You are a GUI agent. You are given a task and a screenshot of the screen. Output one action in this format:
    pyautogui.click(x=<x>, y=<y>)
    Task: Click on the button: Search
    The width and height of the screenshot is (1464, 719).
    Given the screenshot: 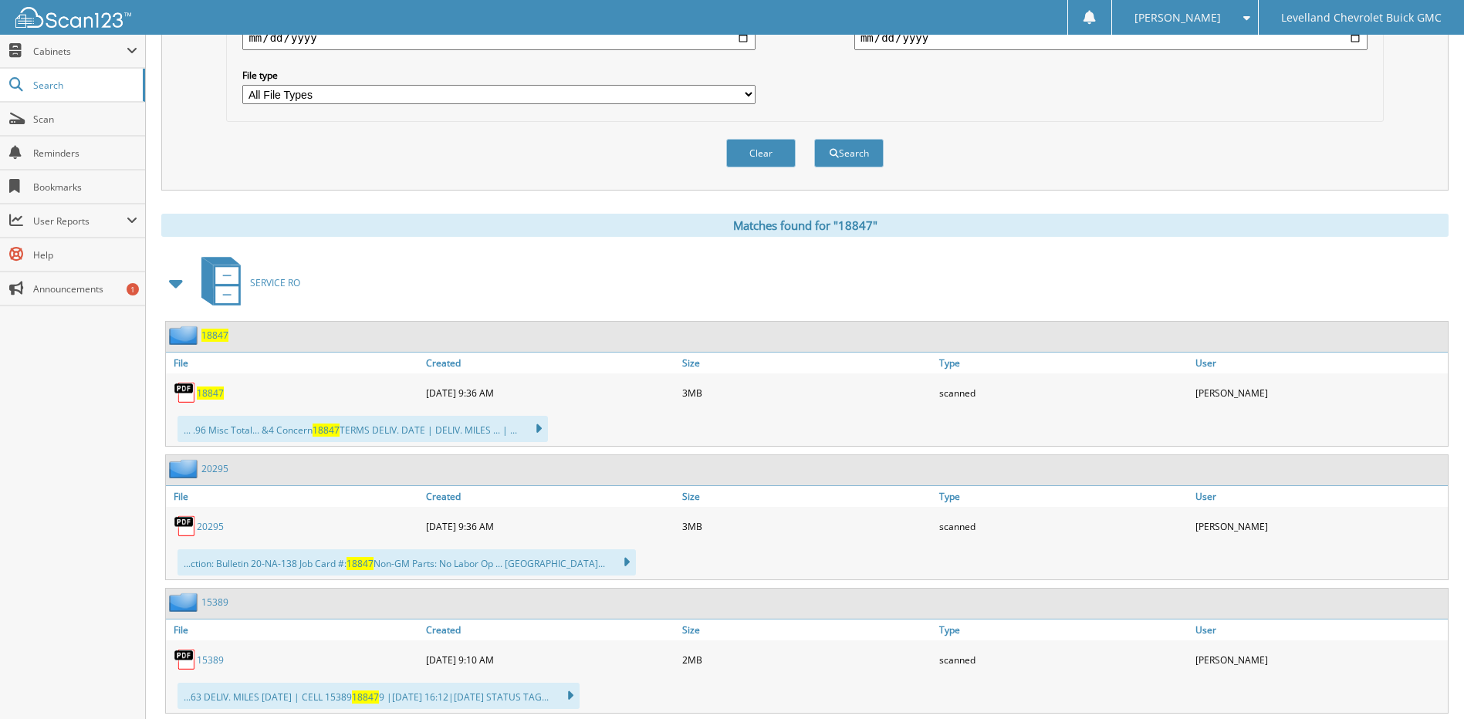 What is the action you would take?
    pyautogui.click(x=849, y=153)
    